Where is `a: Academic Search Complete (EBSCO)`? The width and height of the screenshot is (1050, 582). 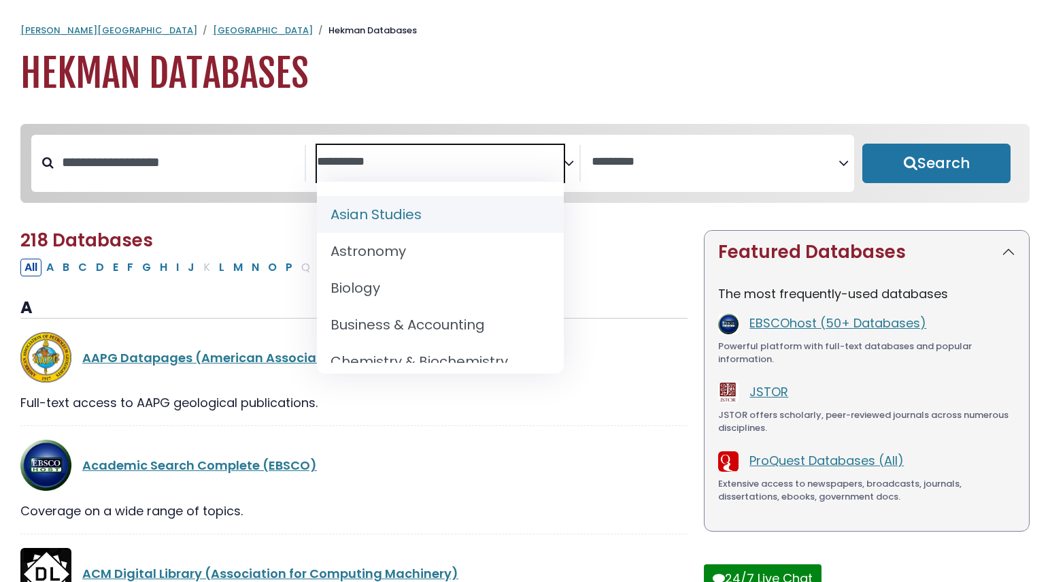 a: Academic Search Complete (EBSCO) is located at coordinates (199, 465).